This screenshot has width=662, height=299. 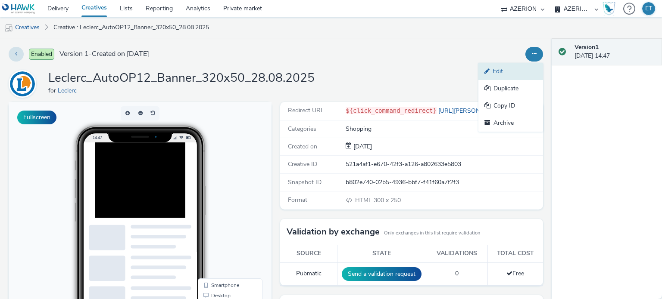 I want to click on h1: Leclerc_AutoOP12_Banner_320x50_28.08.2025, so click(x=181, y=78).